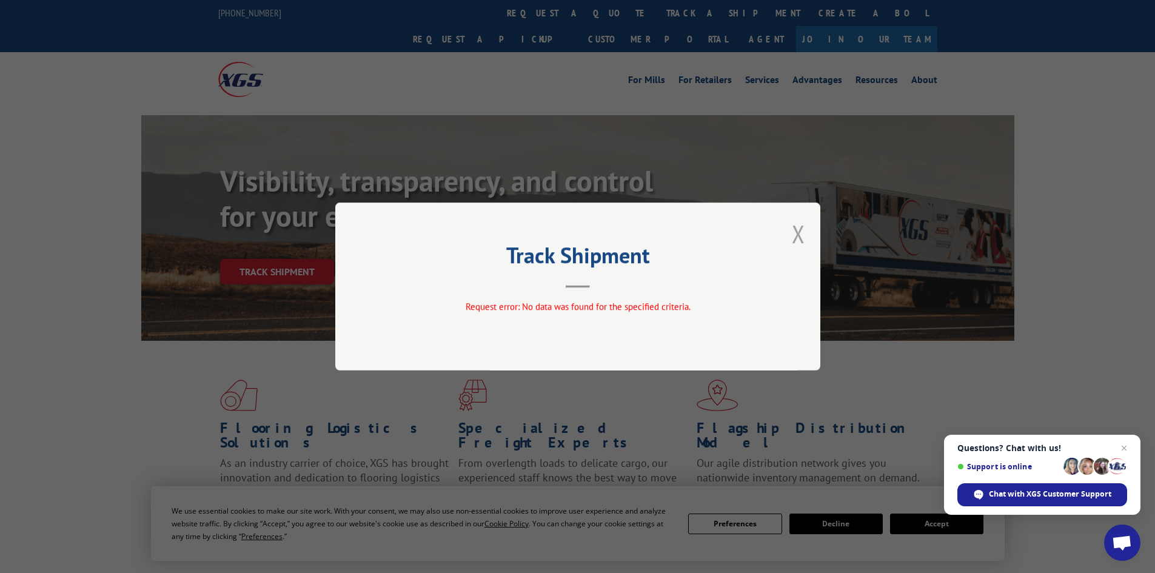 The width and height of the screenshot is (1155, 573). What do you see at coordinates (799, 234) in the screenshot?
I see `button: Close modal` at bounding box center [799, 234].